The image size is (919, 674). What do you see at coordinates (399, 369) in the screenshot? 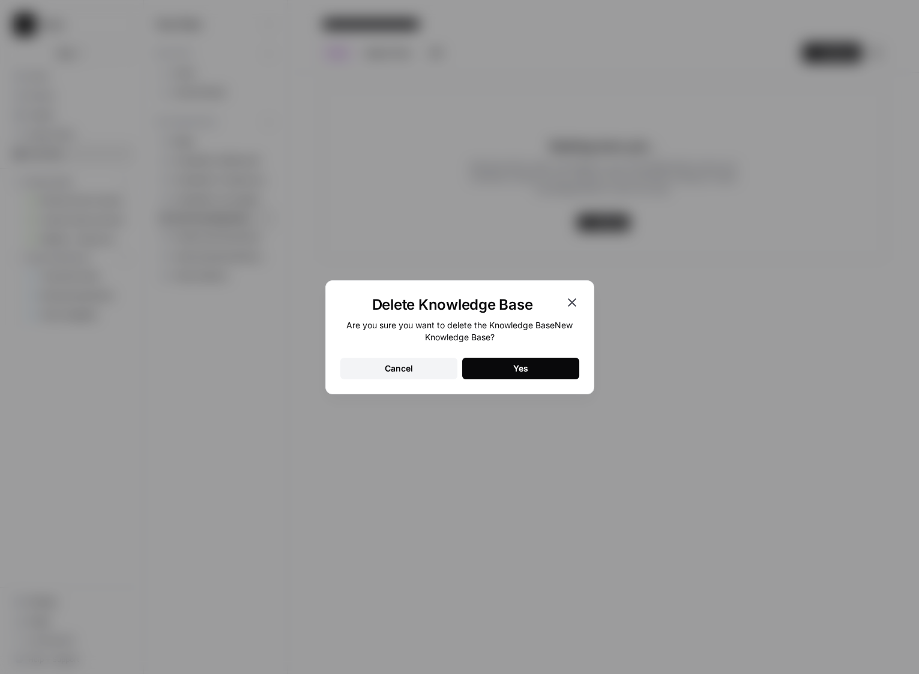
I see `div: Cancel` at bounding box center [399, 369].